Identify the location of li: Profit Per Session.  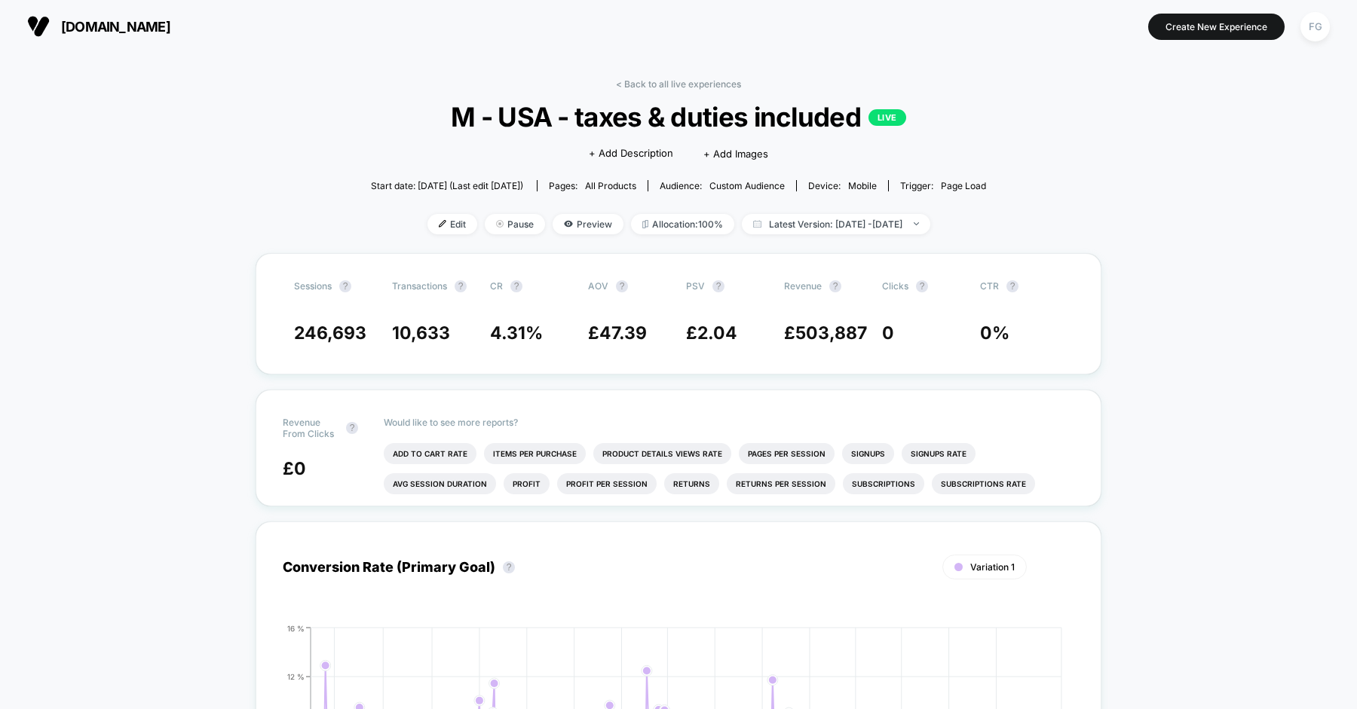
(607, 484).